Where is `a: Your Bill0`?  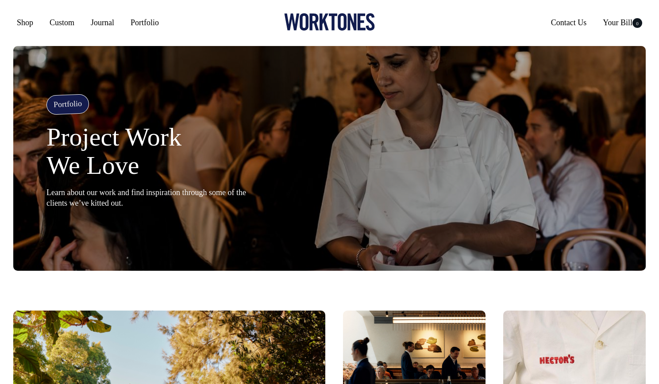 a: Your Bill0 is located at coordinates (622, 23).